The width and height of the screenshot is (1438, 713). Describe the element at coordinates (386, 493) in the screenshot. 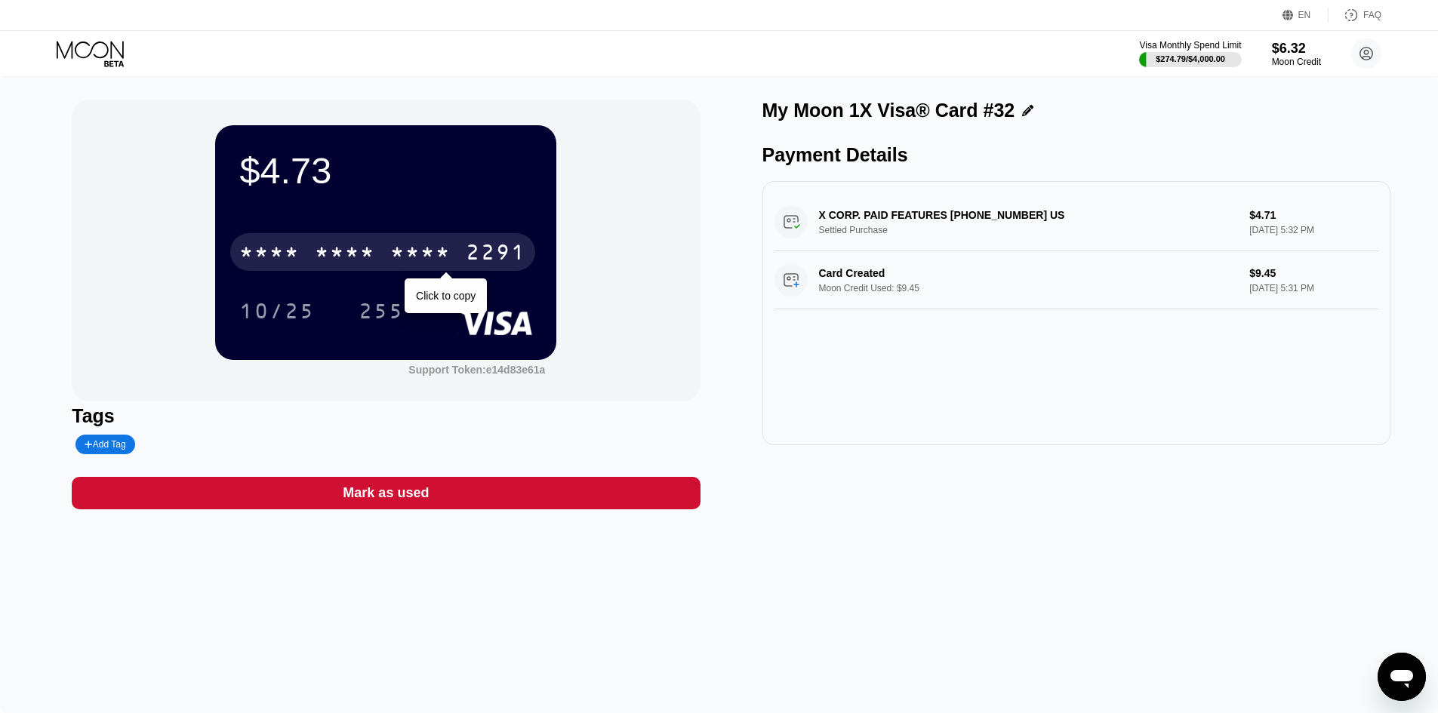

I see `div: Mark as used` at that location.